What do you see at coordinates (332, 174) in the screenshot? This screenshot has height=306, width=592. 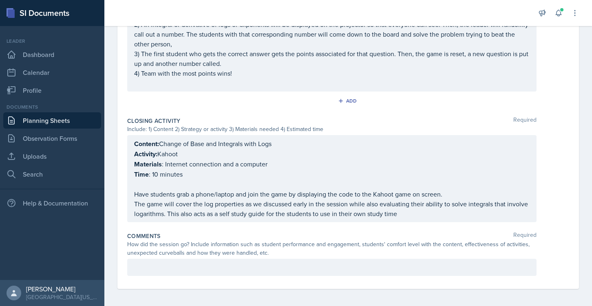 I see `p: : 10 minutes` at bounding box center [332, 174].